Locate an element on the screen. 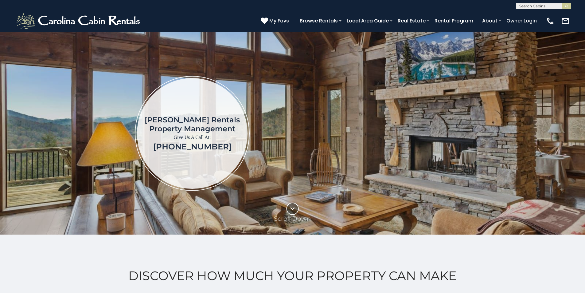  p: Scroll Down is located at coordinates (292, 218).